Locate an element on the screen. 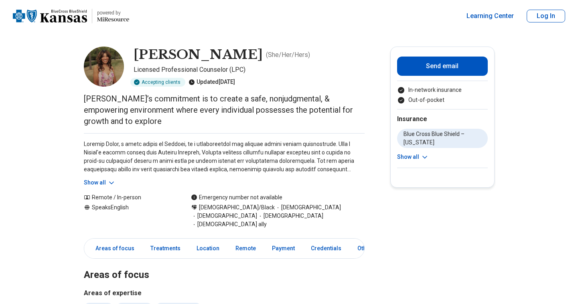 The height and width of the screenshot is (304, 578). a: Credentials is located at coordinates (326, 248).